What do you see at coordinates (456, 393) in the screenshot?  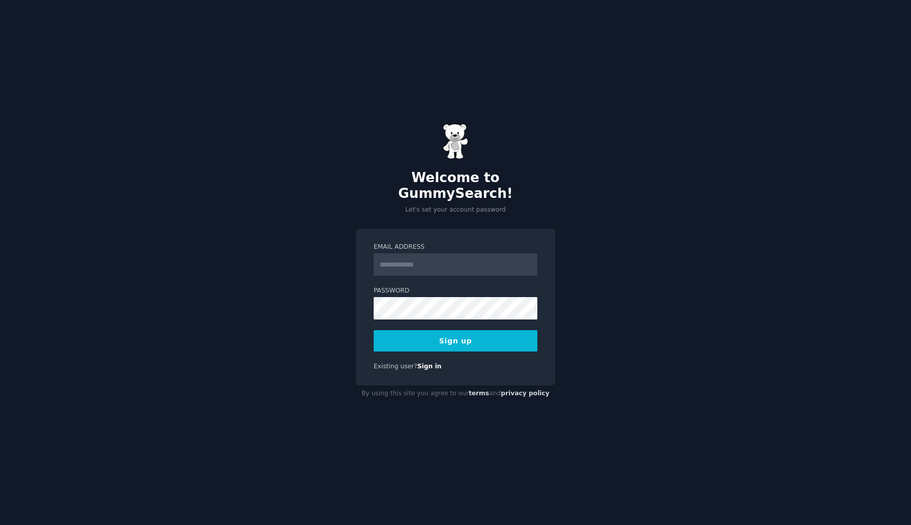 I see `div: By using this site you agree to our and` at bounding box center [456, 393].